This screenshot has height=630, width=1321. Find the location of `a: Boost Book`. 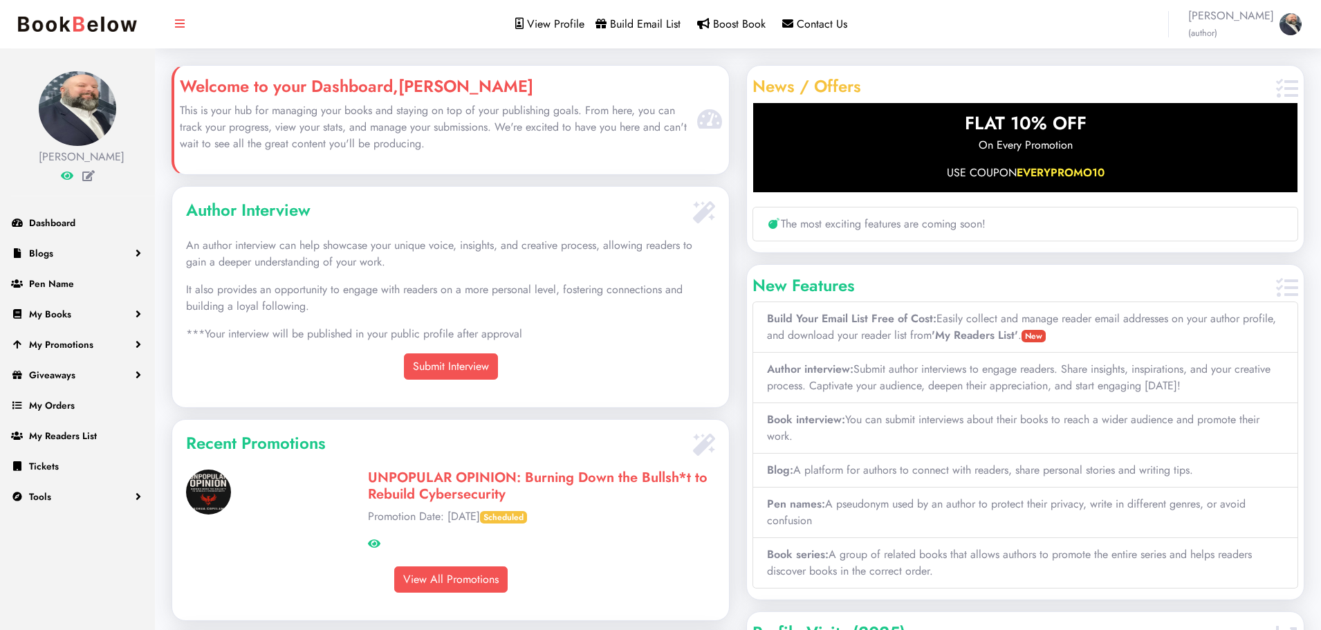

a: Boost Book is located at coordinates (731, 24).